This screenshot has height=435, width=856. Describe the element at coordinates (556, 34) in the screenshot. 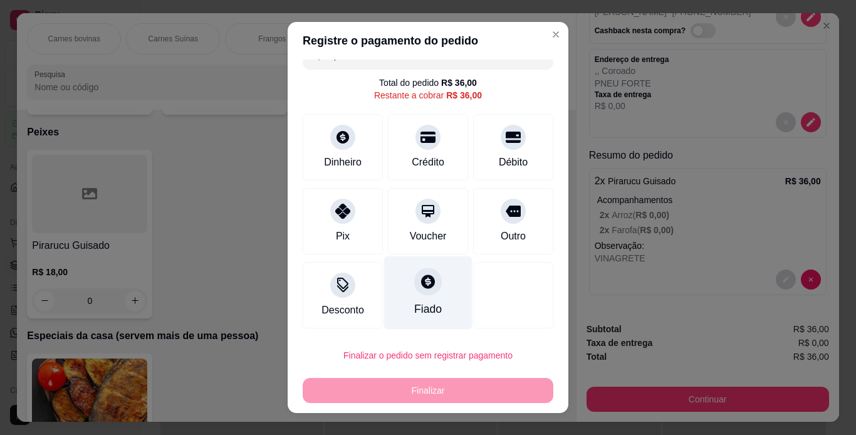

I see `button: Close` at that location.